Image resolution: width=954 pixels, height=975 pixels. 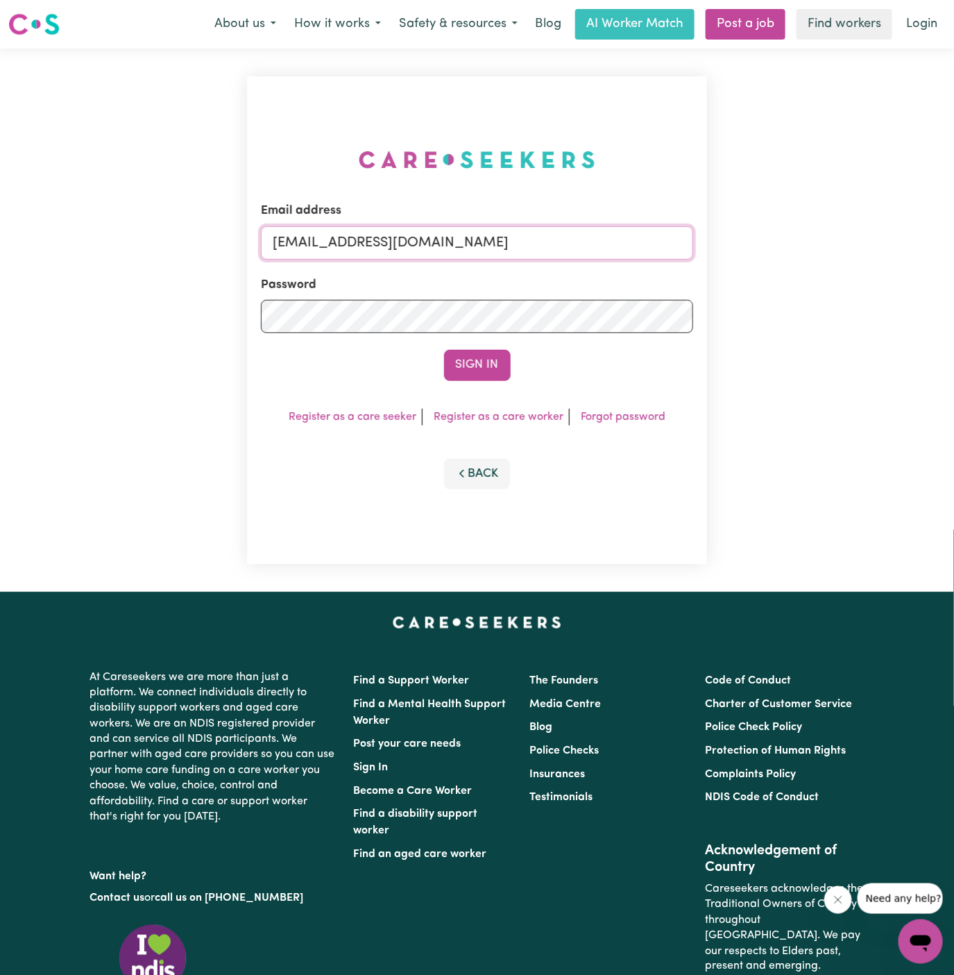 What do you see at coordinates (922, 24) in the screenshot?
I see `a: Login` at bounding box center [922, 24].